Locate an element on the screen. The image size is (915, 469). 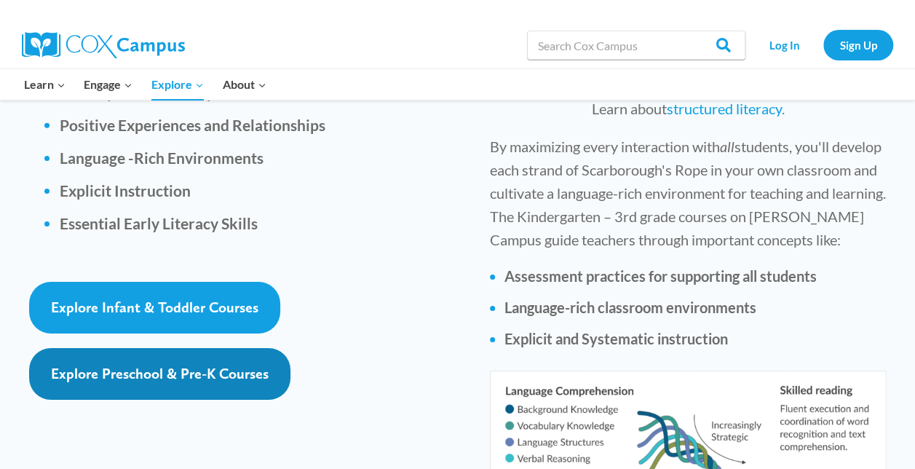
a: Explore Infant & Toddler Courses is located at coordinates (154, 307).